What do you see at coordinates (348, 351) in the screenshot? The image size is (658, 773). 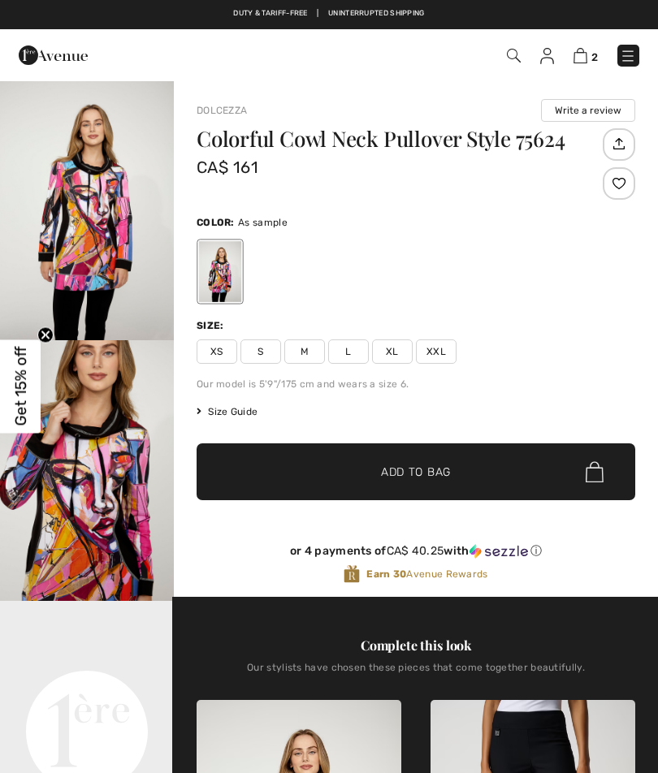 I see `span: L` at bounding box center [348, 351].